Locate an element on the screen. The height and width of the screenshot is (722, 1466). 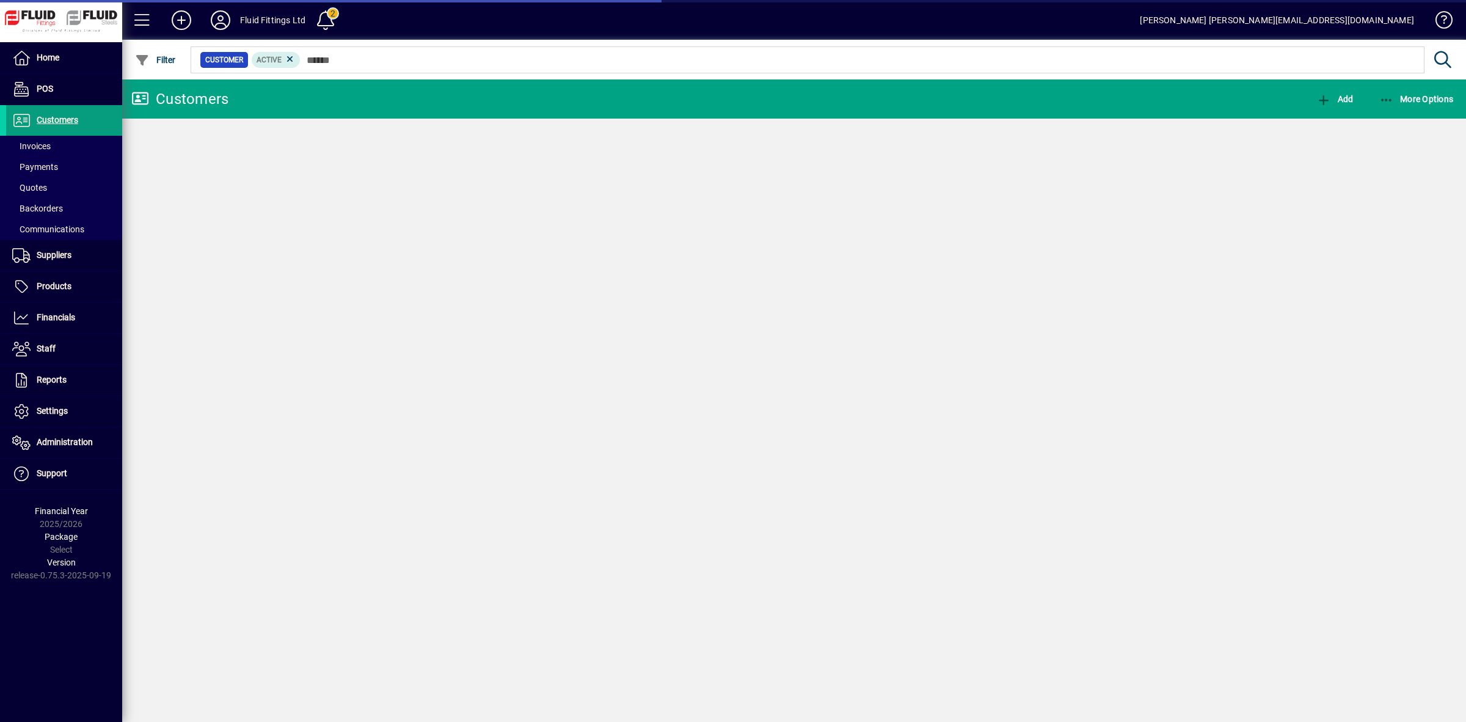
button: Filter is located at coordinates (155, 60).